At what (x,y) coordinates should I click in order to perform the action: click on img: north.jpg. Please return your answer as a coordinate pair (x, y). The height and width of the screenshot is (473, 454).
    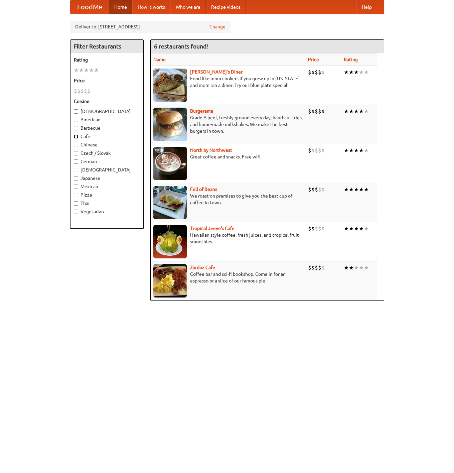
    Looking at the image, I should click on (170, 163).